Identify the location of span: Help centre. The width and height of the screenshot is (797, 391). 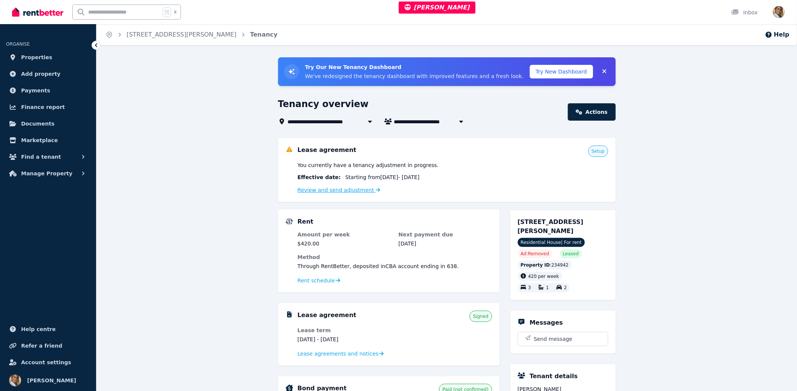
(38, 329).